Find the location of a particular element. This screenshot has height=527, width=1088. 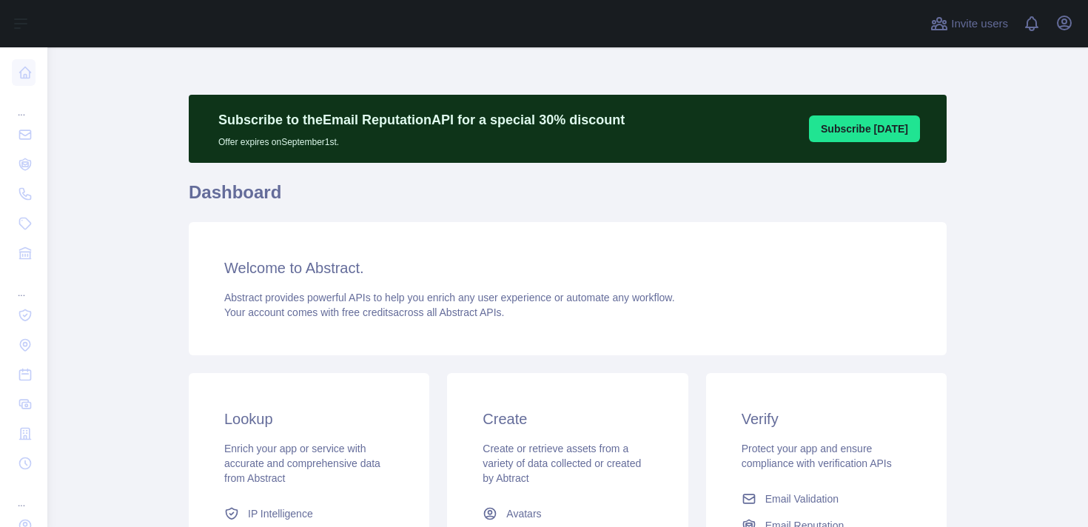

a: Email Validation is located at coordinates (826, 499).